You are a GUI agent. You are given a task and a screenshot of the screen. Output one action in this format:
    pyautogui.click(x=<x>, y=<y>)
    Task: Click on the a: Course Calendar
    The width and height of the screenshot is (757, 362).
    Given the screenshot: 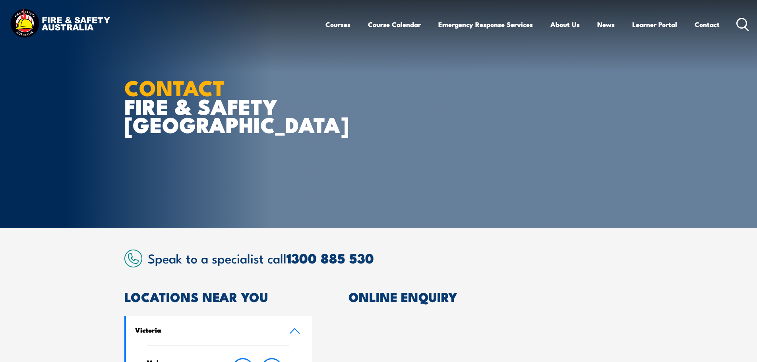 What is the action you would take?
    pyautogui.click(x=394, y=24)
    